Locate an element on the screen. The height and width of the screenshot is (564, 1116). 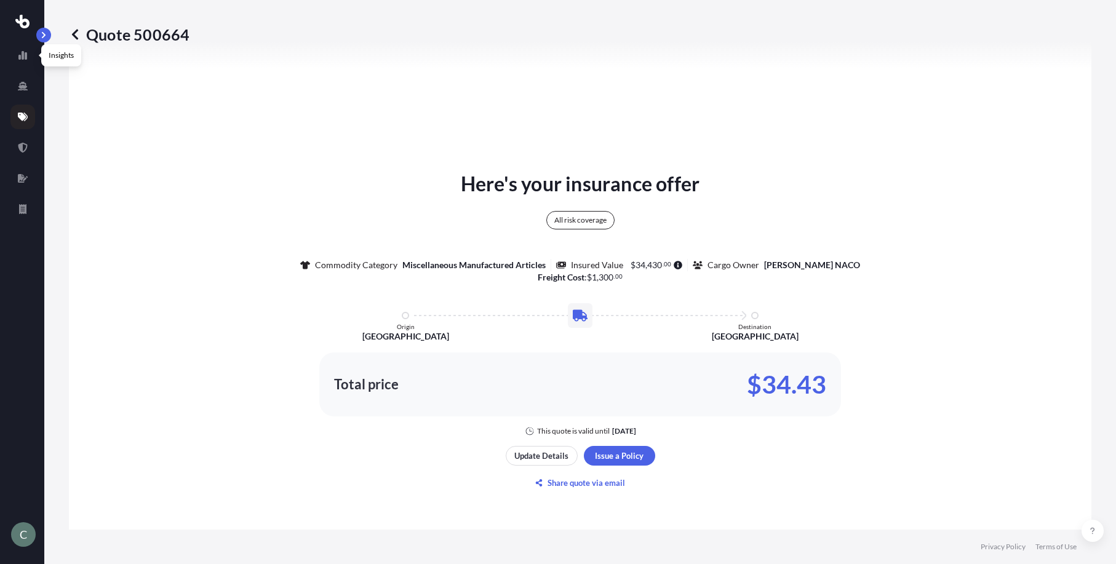
p: $34.43 is located at coordinates (786, 385).